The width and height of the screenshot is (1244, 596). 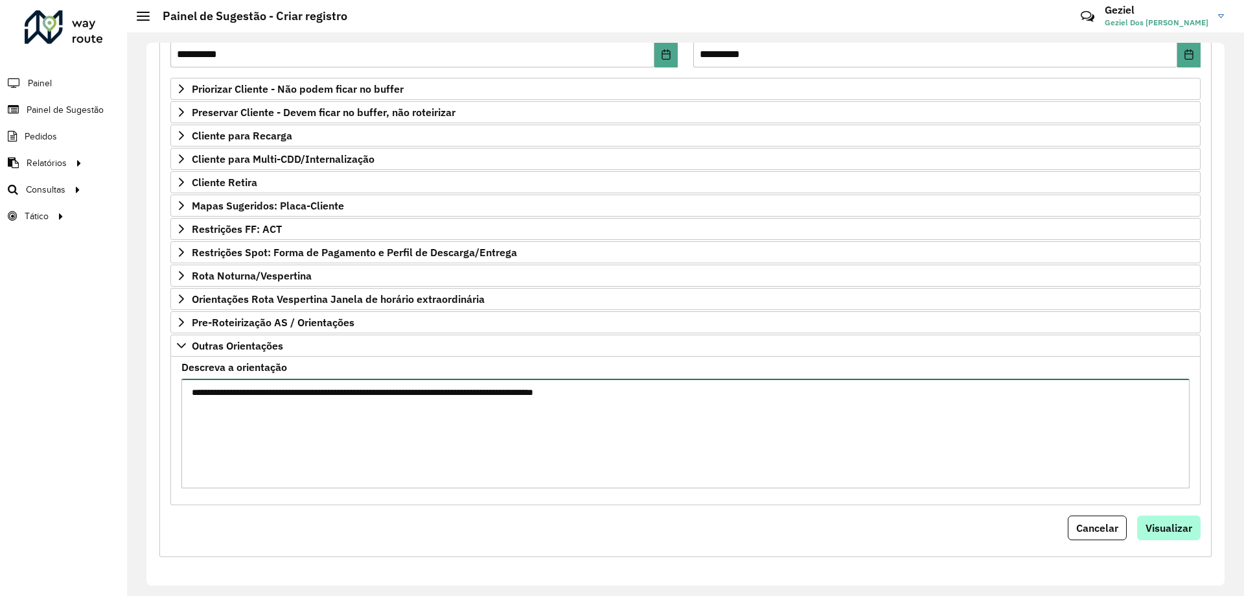 What do you see at coordinates (1169, 528) in the screenshot?
I see `button: Visualizar` at bounding box center [1169, 528].